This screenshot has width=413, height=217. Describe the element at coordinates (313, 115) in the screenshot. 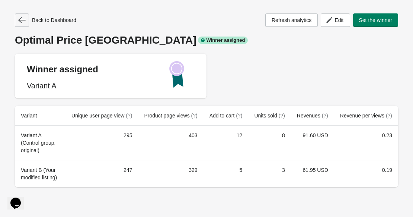

I see `span: Revenues` at that location.